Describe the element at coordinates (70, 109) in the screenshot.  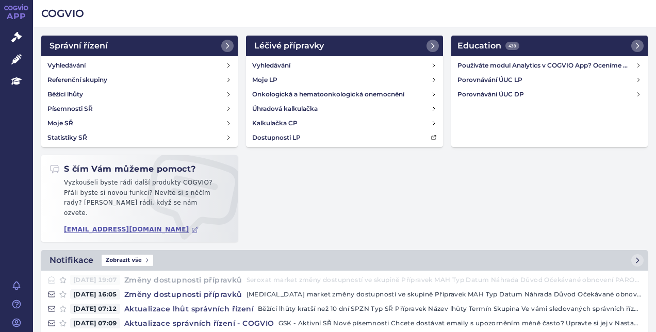
I see `h4: Písemnosti SŘ` at that location.